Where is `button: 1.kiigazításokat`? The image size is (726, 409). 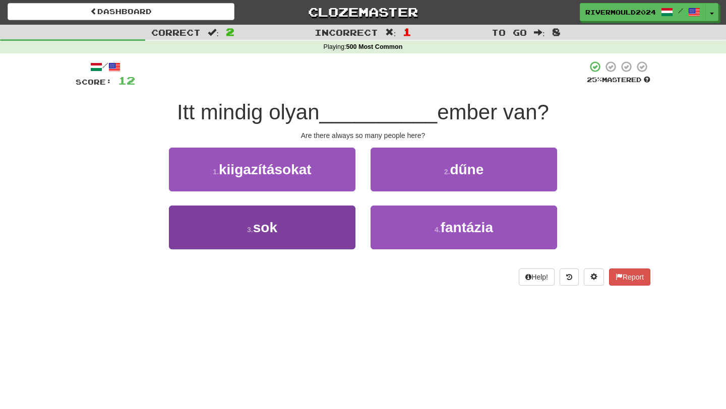 button: 1.kiigazításokat is located at coordinates (262, 169).